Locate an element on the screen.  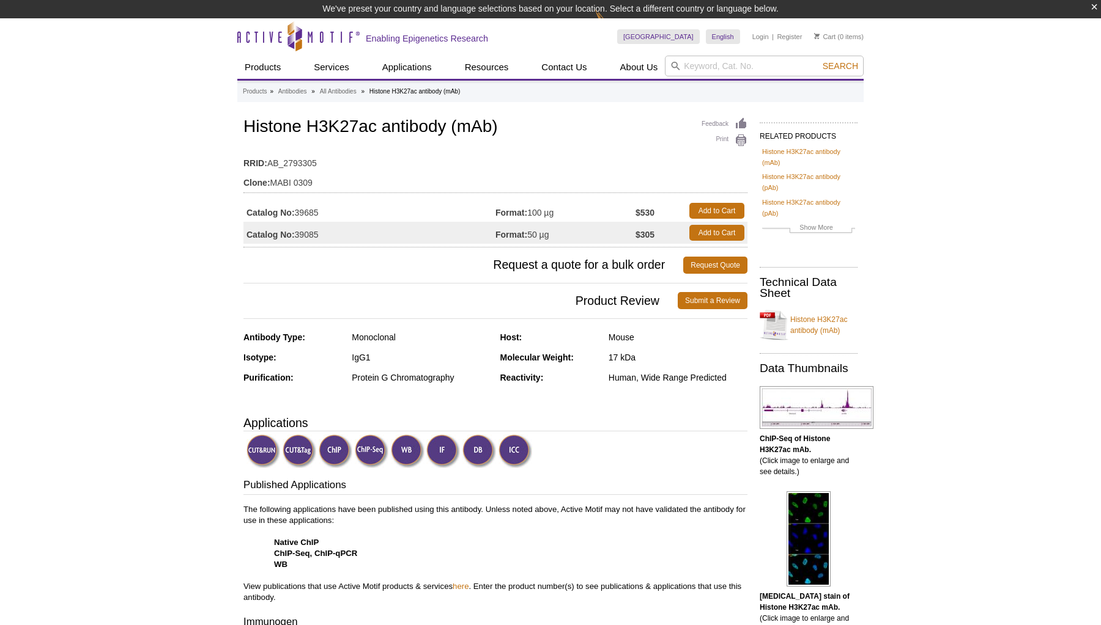
li: Histone H3K27ac antibody (mAb) is located at coordinates (415, 91).